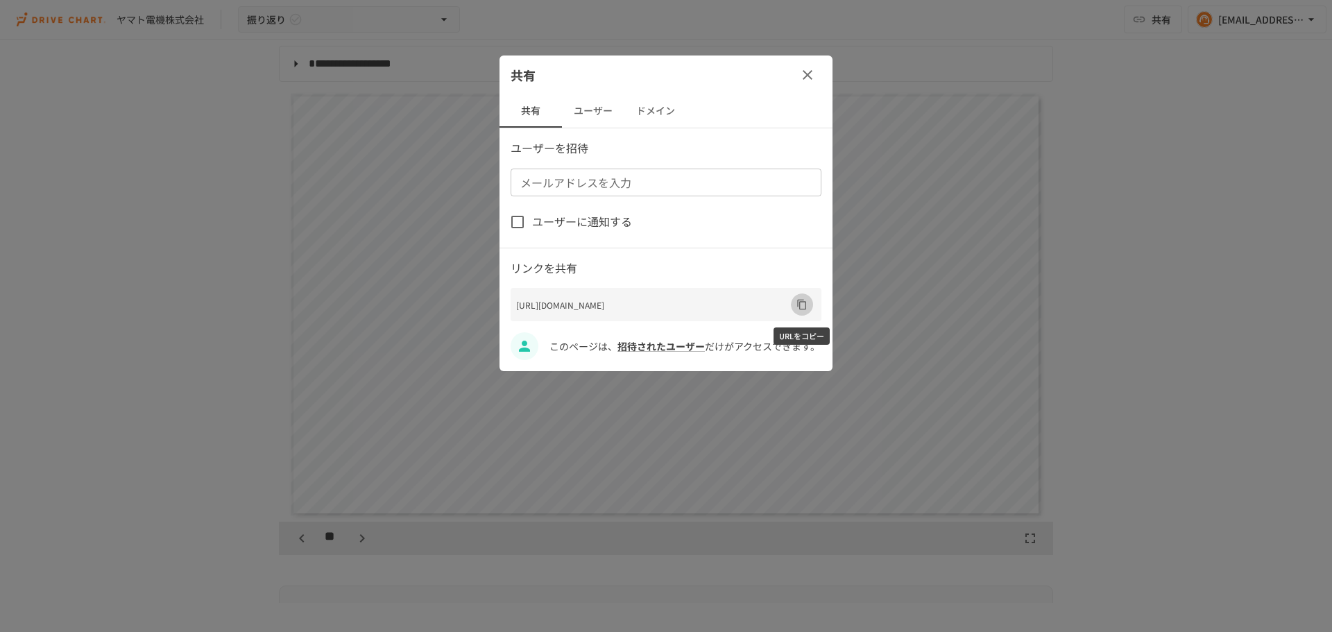 The height and width of the screenshot is (632, 1332). Describe the element at coordinates (531, 111) in the screenshot. I see `button: 共有` at that location.